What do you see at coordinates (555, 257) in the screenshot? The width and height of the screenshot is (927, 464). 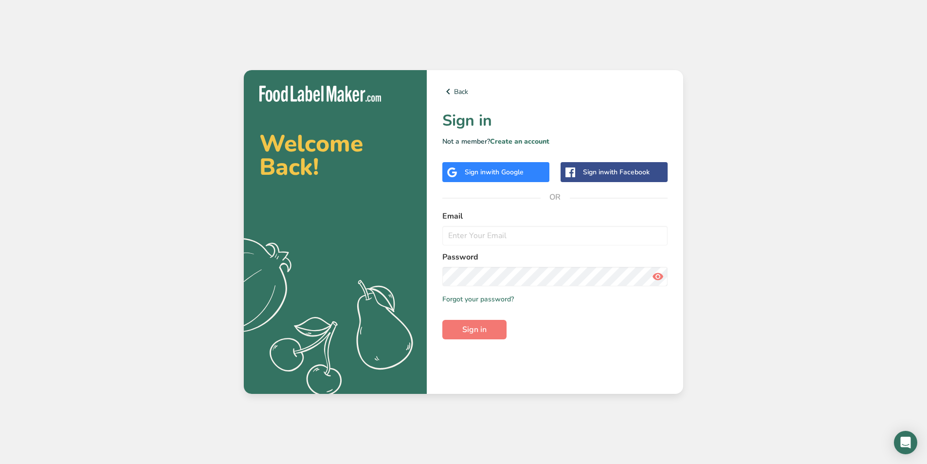 I see `label: Password` at bounding box center [555, 257].